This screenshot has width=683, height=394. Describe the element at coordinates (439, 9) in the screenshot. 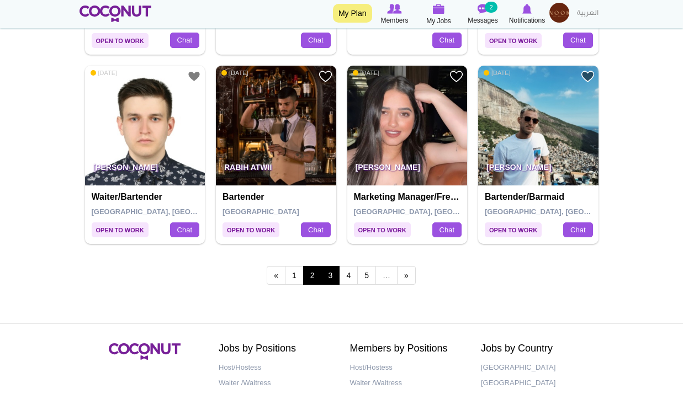

I see `img: My Jobs` at that location.